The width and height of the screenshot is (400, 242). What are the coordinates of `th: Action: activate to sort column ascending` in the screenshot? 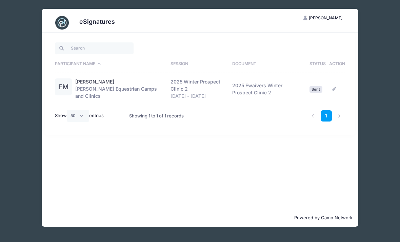 It's located at (336, 64).